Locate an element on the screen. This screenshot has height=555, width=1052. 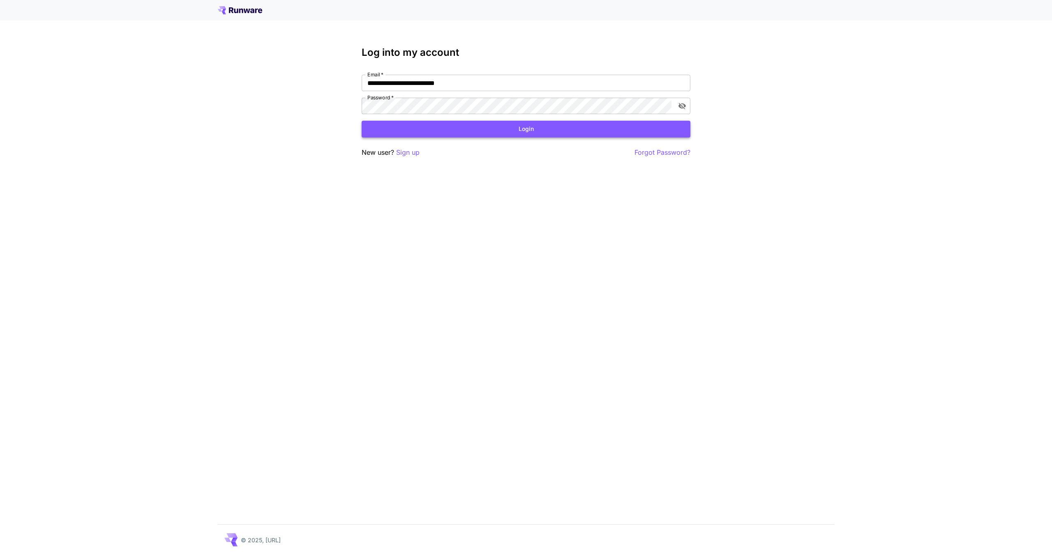
h3: Log into my account is located at coordinates (526, 53).